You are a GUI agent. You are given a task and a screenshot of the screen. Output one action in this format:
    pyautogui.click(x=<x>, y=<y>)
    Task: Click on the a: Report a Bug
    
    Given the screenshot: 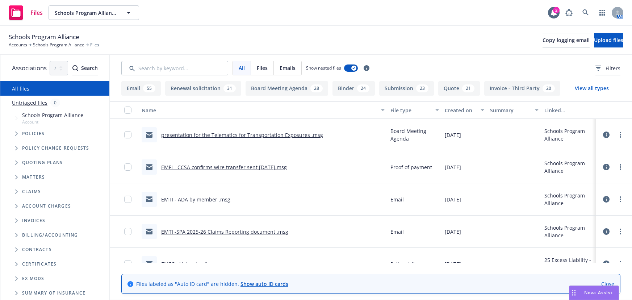 What is the action you would take?
    pyautogui.click(x=569, y=13)
    